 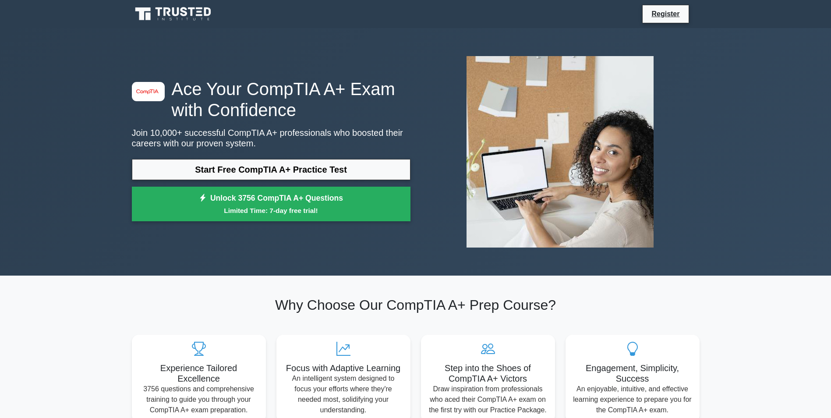 I want to click on small: Limited Time: 7-day free trial!, so click(x=271, y=210).